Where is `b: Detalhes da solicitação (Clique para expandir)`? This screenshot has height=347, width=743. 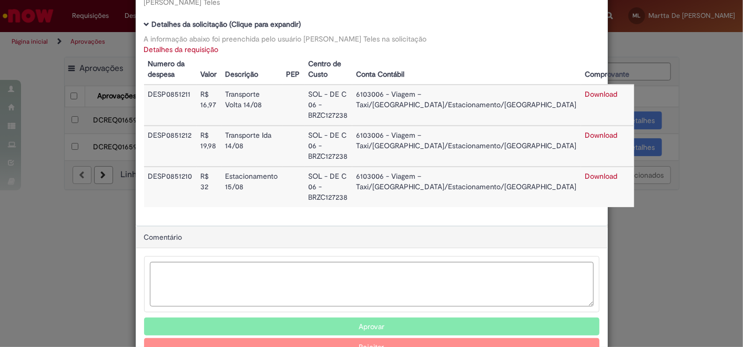 b: Detalhes da solicitação (Clique para expandir) is located at coordinates (227, 24).